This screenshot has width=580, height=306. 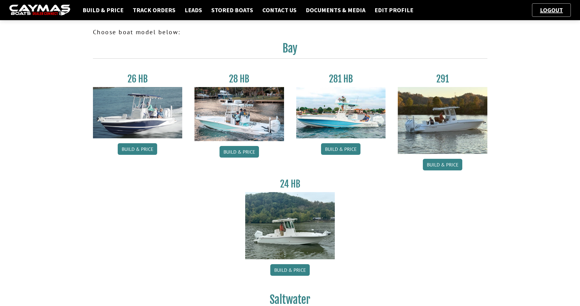 What do you see at coordinates (138, 79) in the screenshot?
I see `h3: 26 HB` at bounding box center [138, 79].